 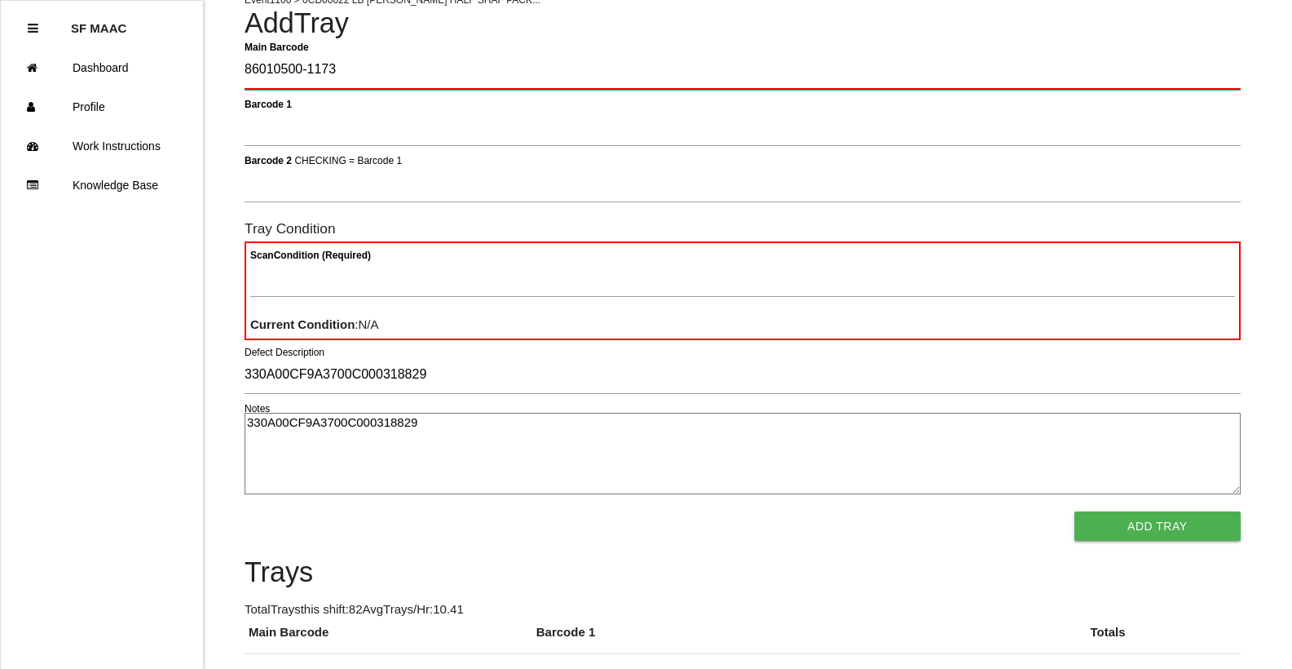 What do you see at coordinates (102, 68) in the screenshot?
I see `a: Dashboard` at bounding box center [102, 68].